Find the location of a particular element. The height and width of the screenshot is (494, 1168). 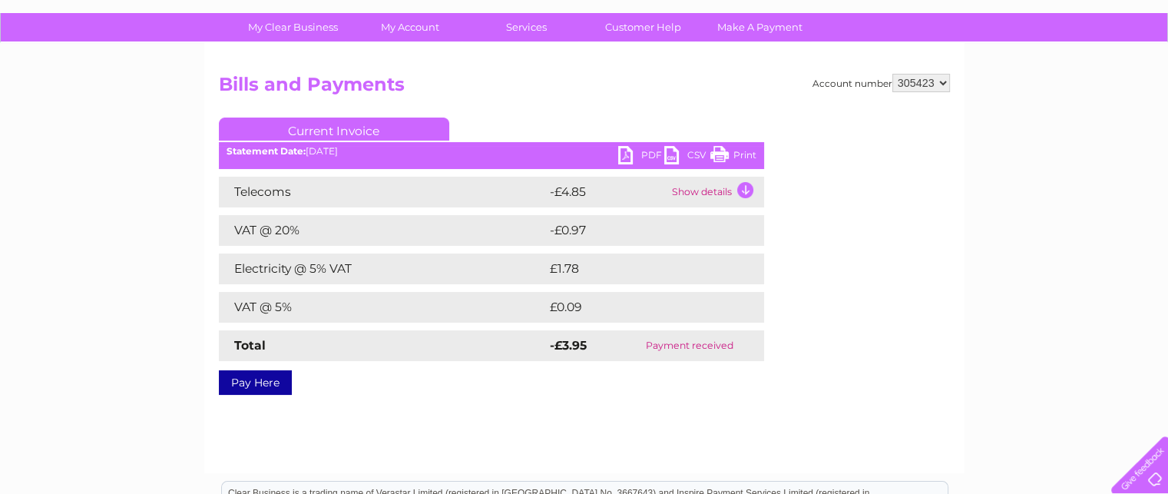

a: Services is located at coordinates (526, 27).